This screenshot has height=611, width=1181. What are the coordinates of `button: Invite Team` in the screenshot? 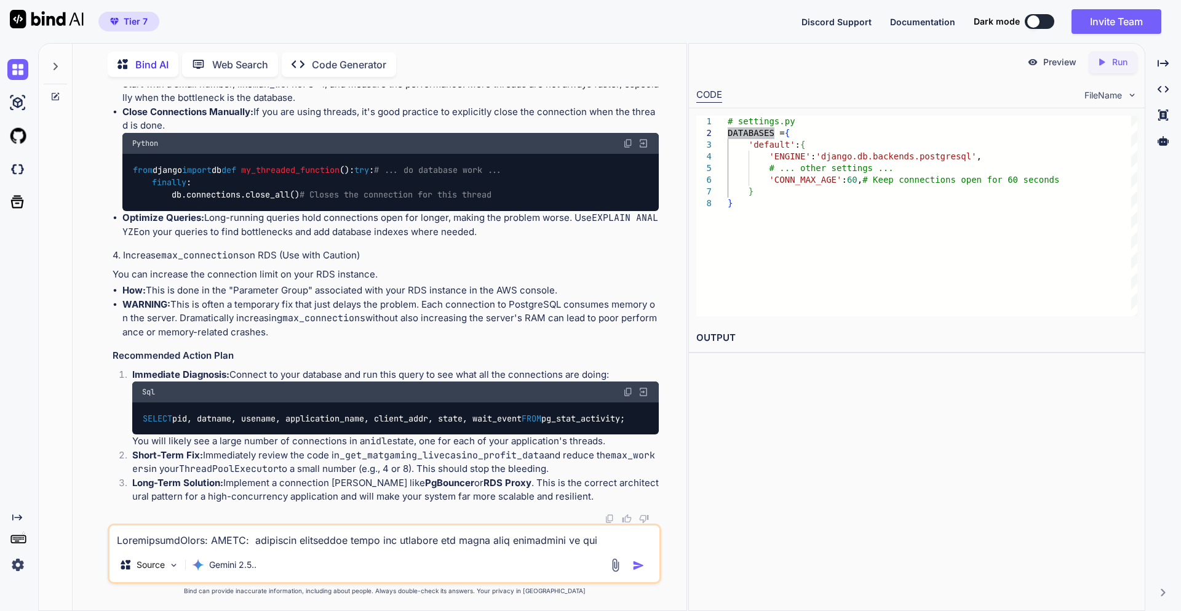 It's located at (1116, 22).